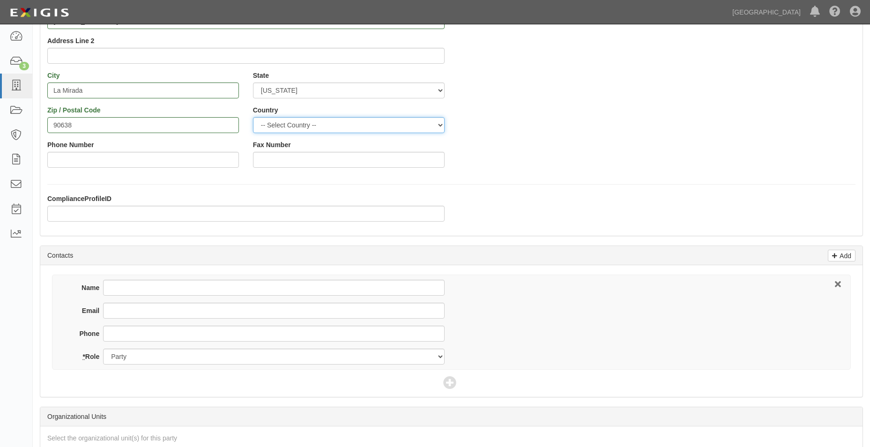 The width and height of the screenshot is (870, 447). I want to click on label: Country, so click(266, 110).